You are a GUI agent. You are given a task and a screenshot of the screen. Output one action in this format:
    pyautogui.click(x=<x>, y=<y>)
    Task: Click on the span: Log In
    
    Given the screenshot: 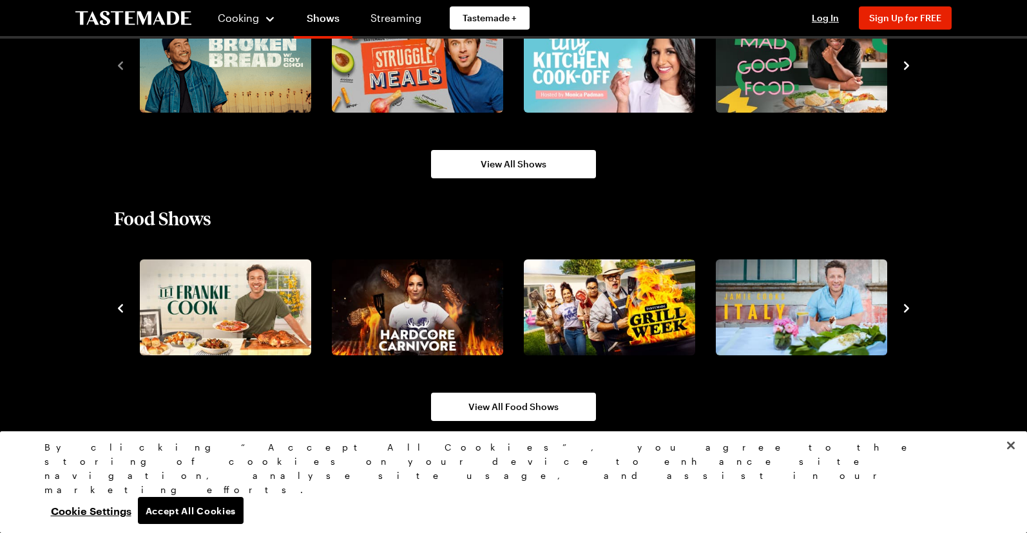 What is the action you would take?
    pyautogui.click(x=825, y=17)
    